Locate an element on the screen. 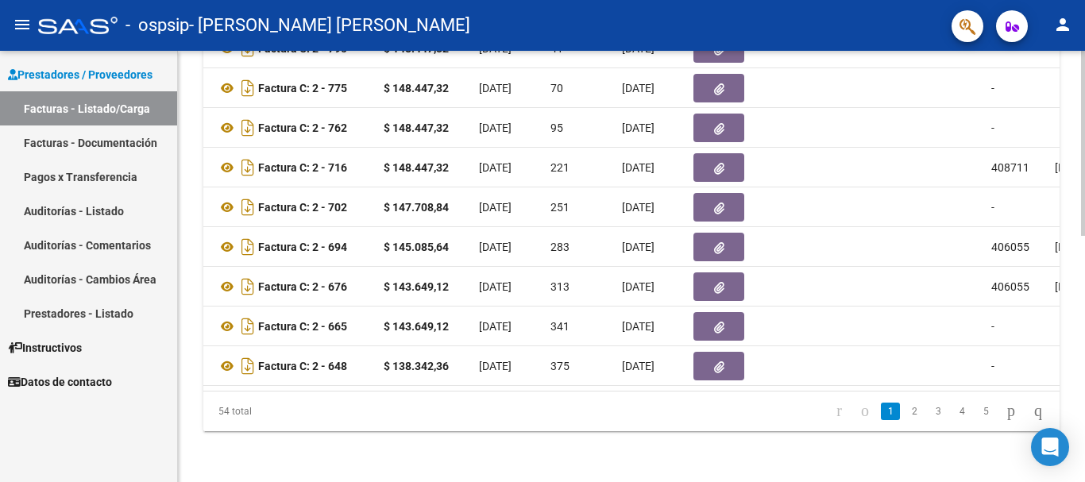 The width and height of the screenshot is (1085, 482). a: go to next page is located at coordinates (1011, 411).